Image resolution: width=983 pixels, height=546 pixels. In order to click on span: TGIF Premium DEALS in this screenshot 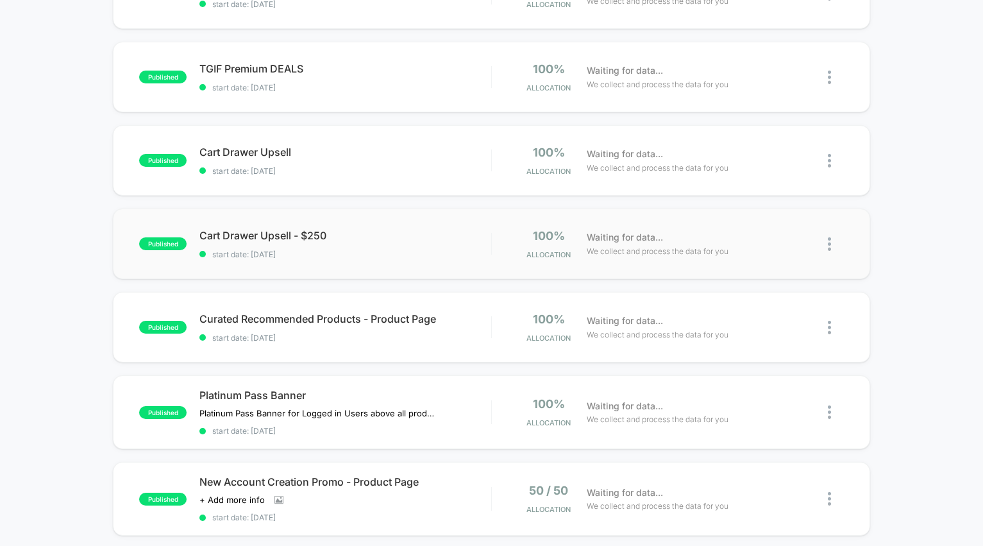, I will do `click(345, 69)`.